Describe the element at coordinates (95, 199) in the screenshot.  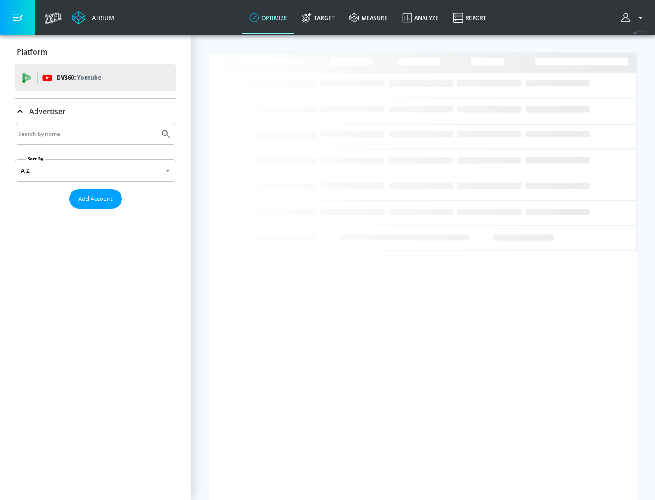
I see `span: Add Account` at that location.